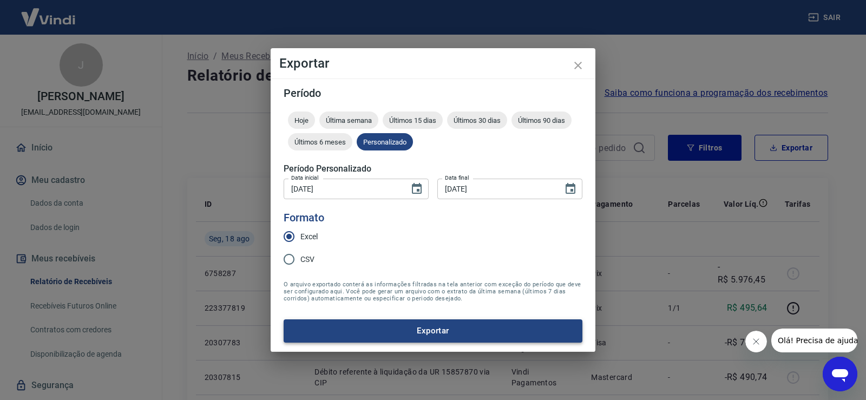  Describe the element at coordinates (49, 12) in the screenshot. I see `span: Olá! Precisa de ajuda?` at that location.